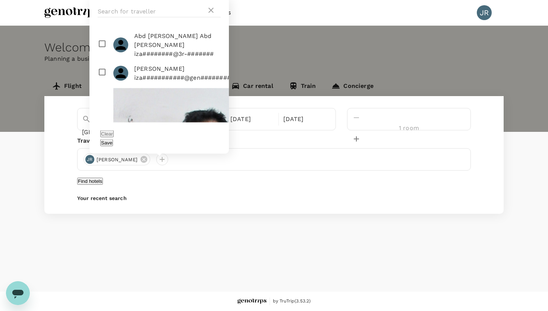  What do you see at coordinates (152, 12) in the screenshot?
I see `input: Search for traveller` at bounding box center [152, 12].